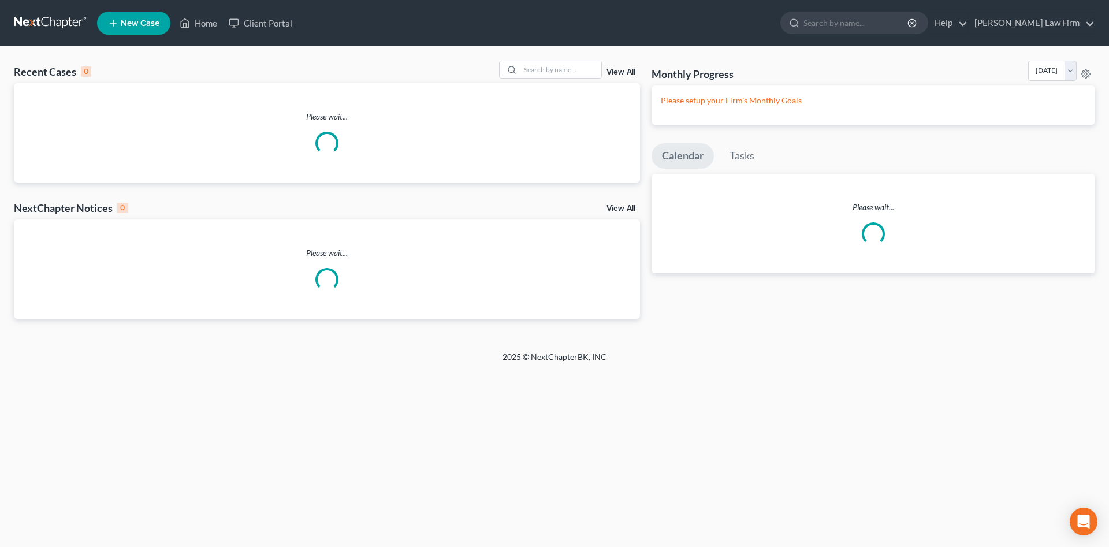  I want to click on div: 2025 © NextChapterBK, INC, so click(555, 362).